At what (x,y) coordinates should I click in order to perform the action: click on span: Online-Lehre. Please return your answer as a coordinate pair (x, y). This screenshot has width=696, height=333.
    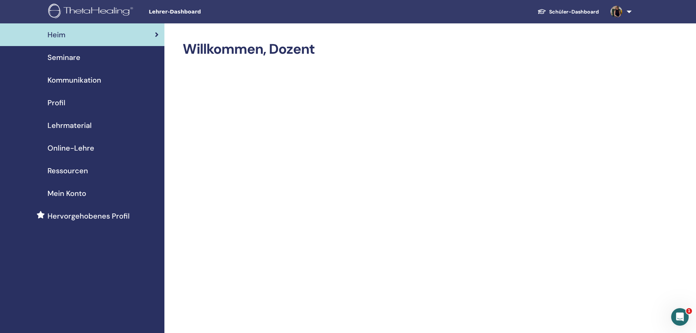
    Looking at the image, I should click on (71, 148).